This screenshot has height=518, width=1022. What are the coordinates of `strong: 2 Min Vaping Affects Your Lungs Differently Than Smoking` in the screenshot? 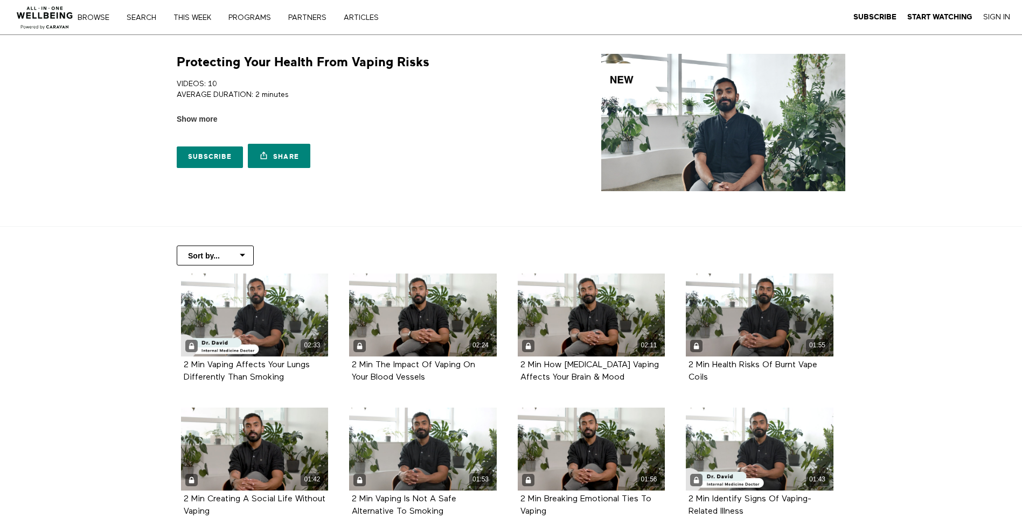 It's located at (247, 371).